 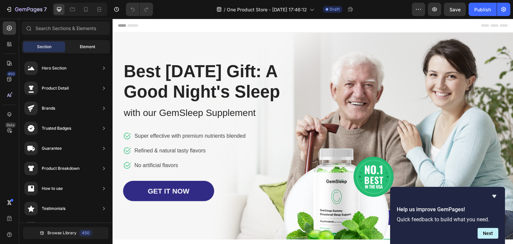 I want to click on div: Publish, so click(x=483, y=9).